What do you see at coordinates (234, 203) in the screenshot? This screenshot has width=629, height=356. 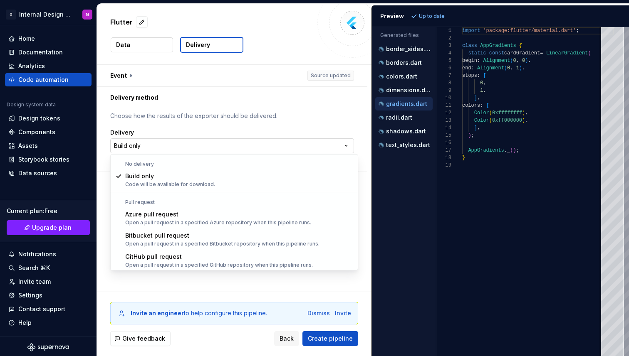 I see `div: Pull request` at bounding box center [234, 203].